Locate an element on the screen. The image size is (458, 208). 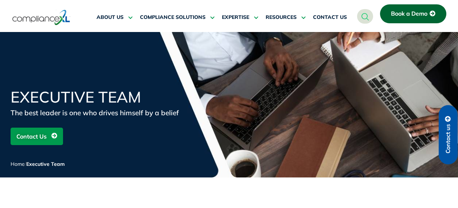
a: Contact us is located at coordinates (448, 135).